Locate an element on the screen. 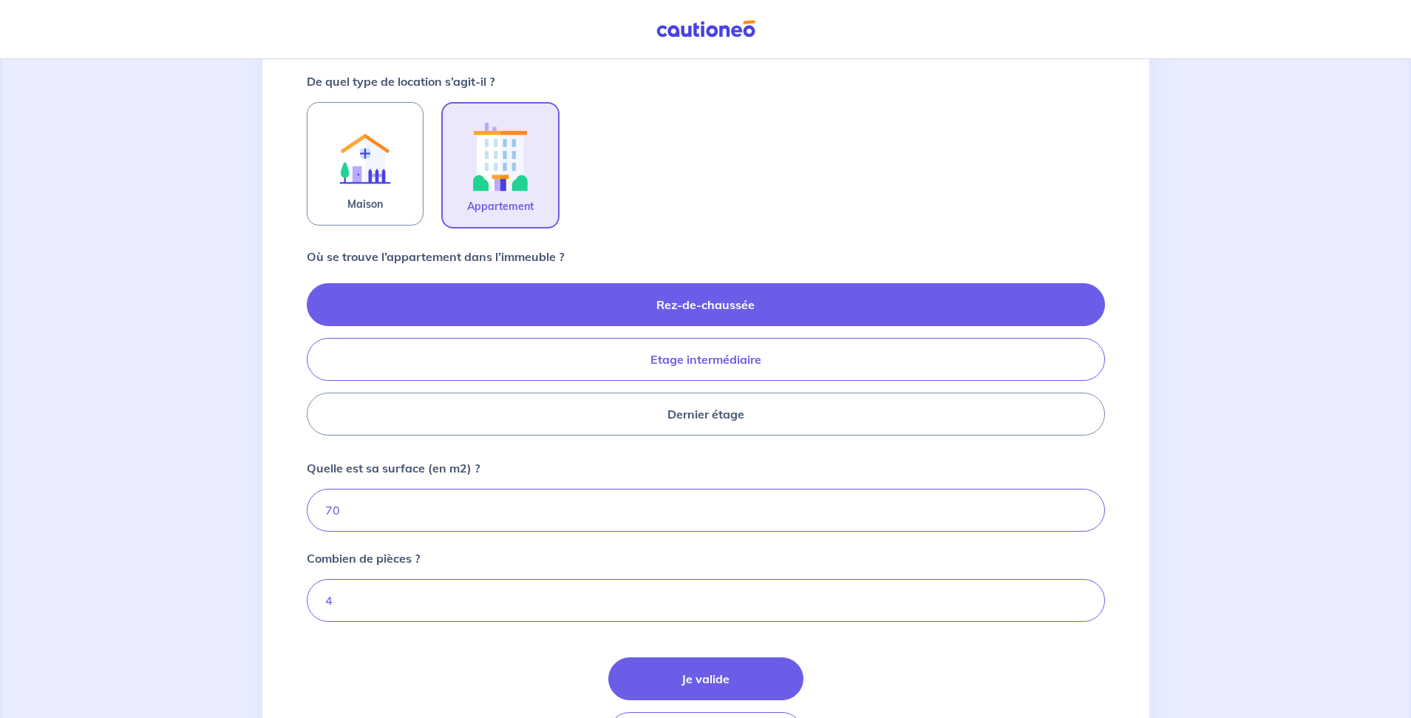  p: Où se trouve l’appartement dans l’immeuble ? is located at coordinates (435, 257).